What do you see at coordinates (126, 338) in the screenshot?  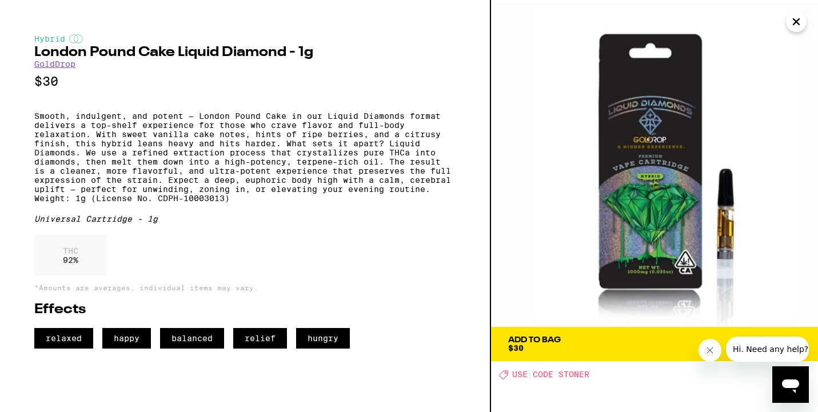 I see `span: happy` at bounding box center [126, 338].